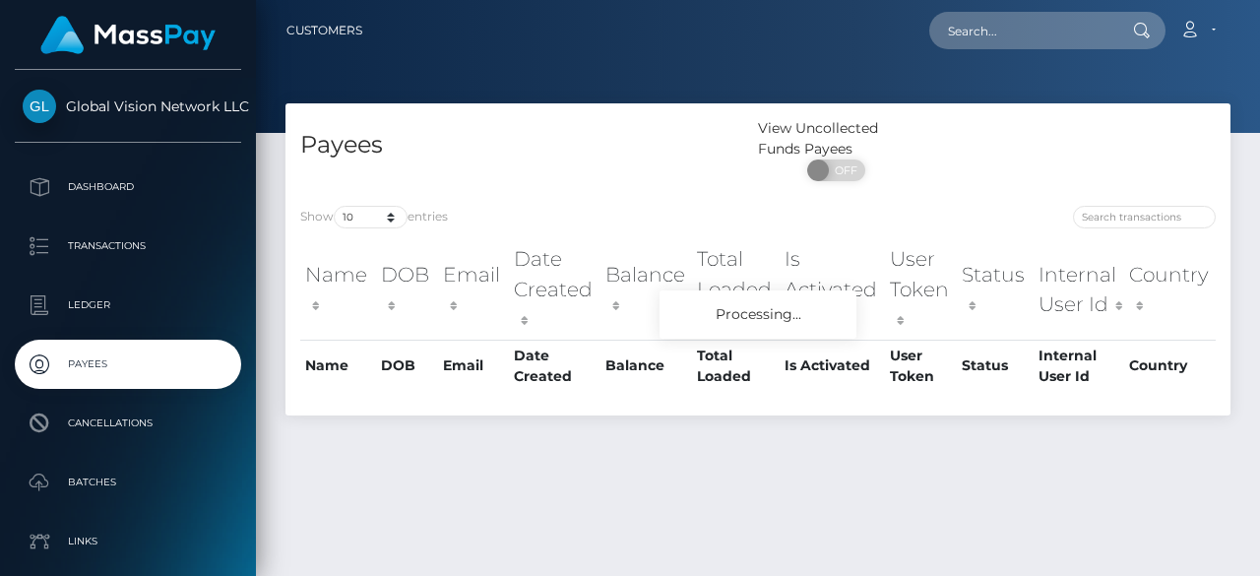 This screenshot has width=1260, height=576. What do you see at coordinates (837, 139) in the screenshot?
I see `div: View Uncollected Funds Payees` at bounding box center [837, 139].